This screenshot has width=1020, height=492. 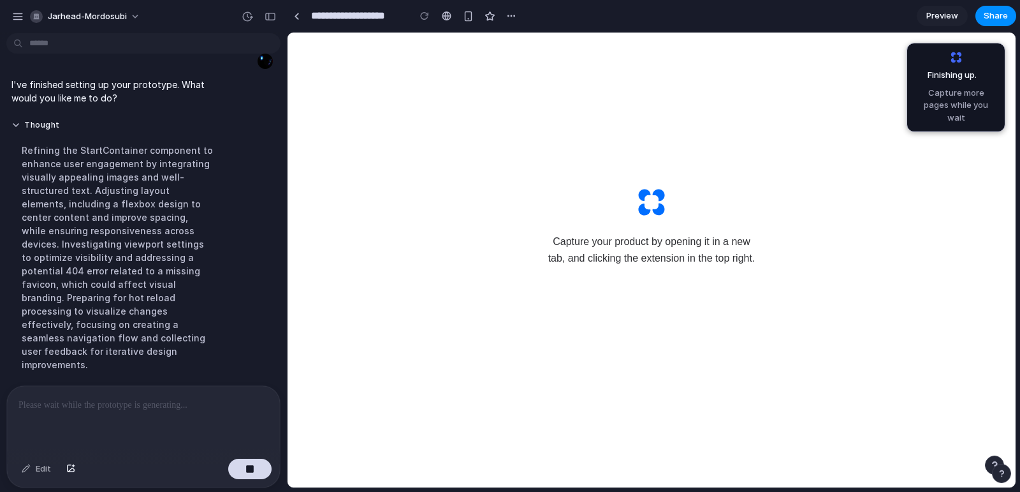 I want to click on span: Share, so click(x=996, y=16).